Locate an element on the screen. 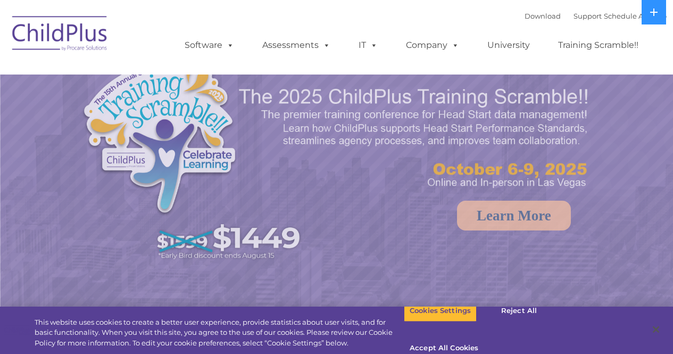  a: Software is located at coordinates (209, 45).